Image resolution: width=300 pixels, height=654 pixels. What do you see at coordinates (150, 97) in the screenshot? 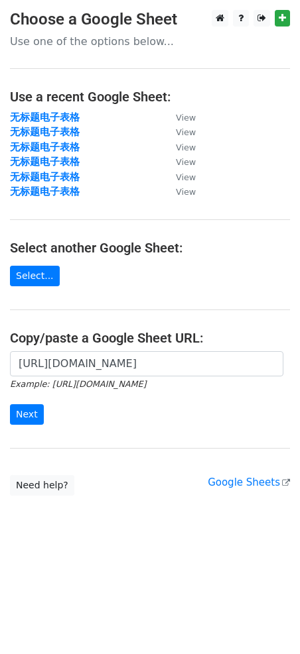
I see `h4: Use a recent Google Sheet:` at bounding box center [150, 97].